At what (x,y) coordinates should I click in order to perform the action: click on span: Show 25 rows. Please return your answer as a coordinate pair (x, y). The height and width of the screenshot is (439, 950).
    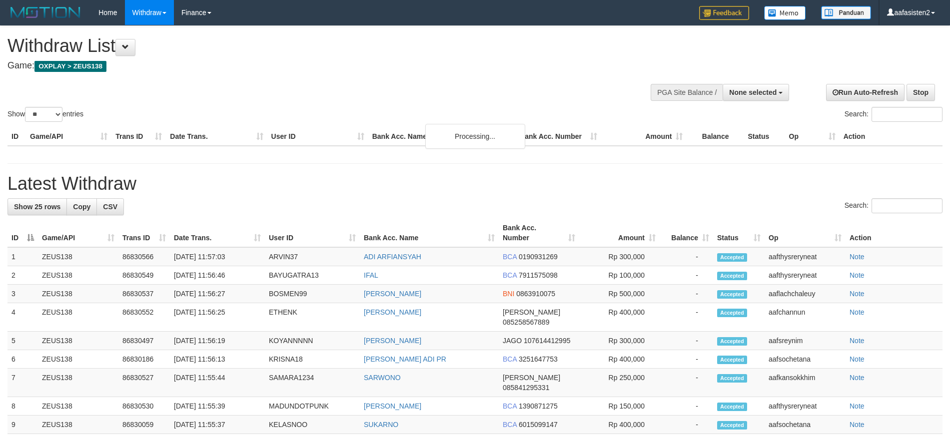
    Looking at the image, I should click on (37, 207).